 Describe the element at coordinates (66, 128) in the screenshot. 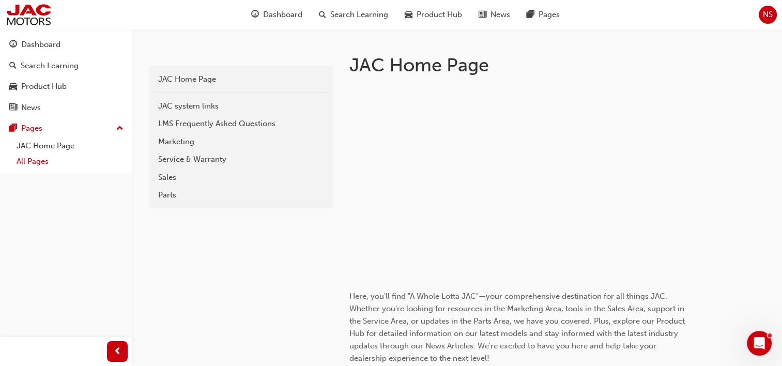

I see `button: Pages` at that location.